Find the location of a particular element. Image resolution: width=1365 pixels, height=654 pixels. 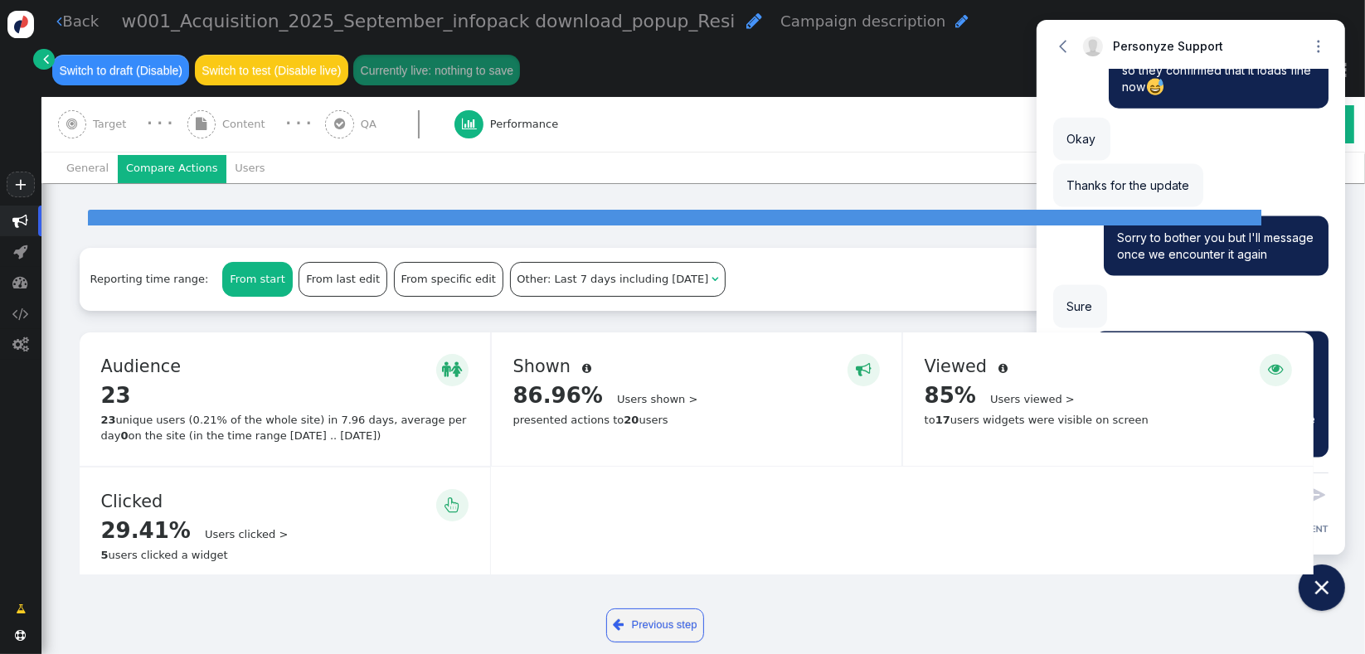

button: Currently live: nothing to save is located at coordinates (436, 70).